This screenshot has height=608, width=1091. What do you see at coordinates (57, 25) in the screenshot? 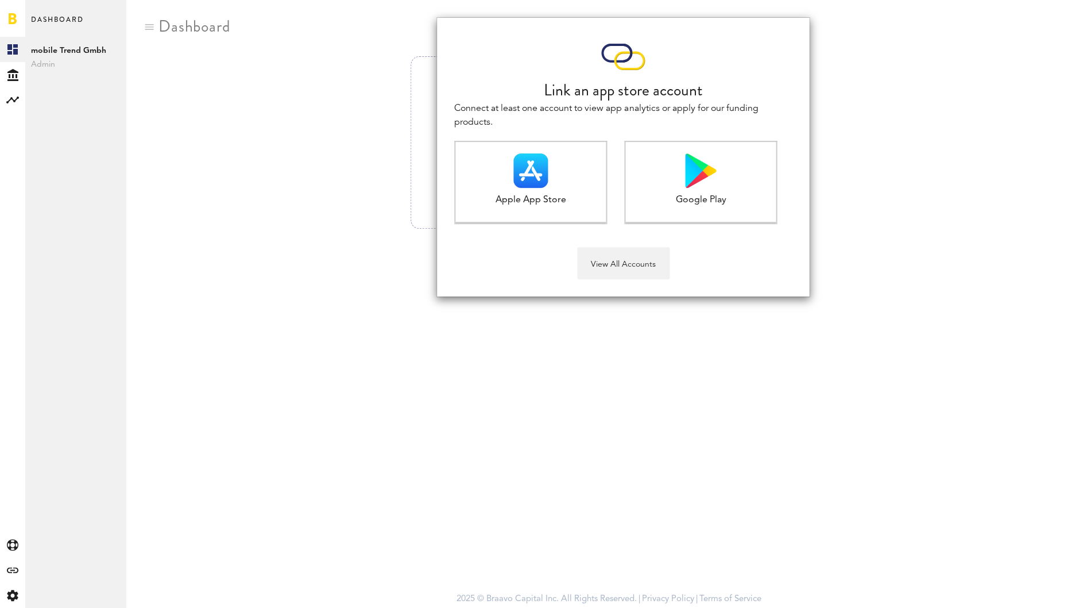
I see `span: Dashboard` at bounding box center [57, 25].